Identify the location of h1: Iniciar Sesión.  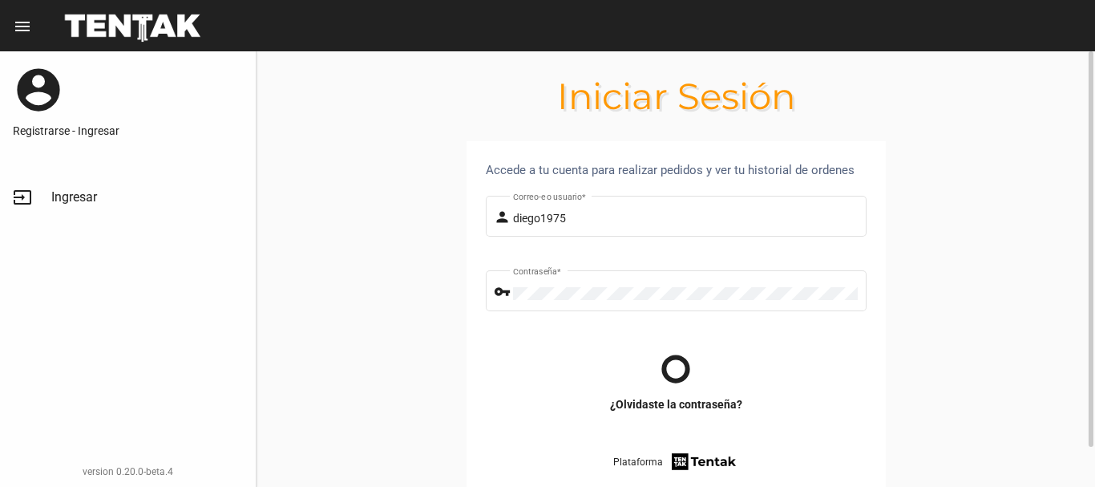
(676, 96).